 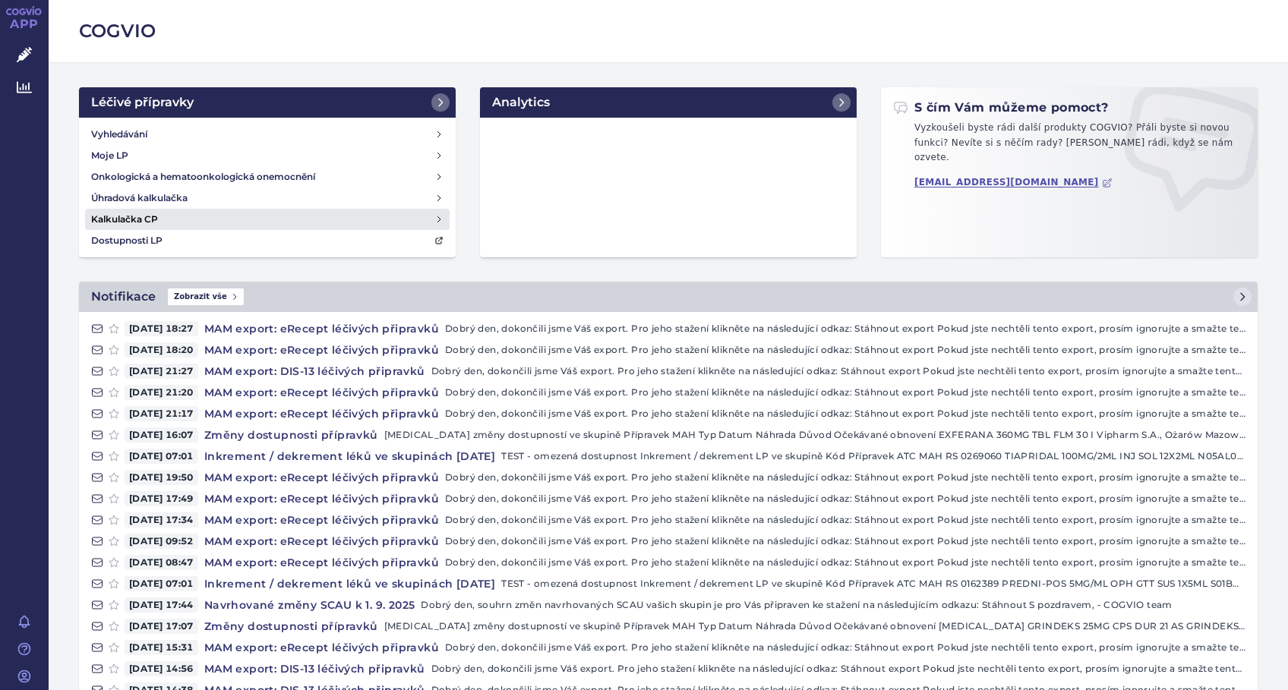 I want to click on p: Vyzkoušeli byste rádi další produkty COGVIO? Přáli byste si novou funkci? Nevíte si s něčím rady?..., so click(x=1069, y=146).